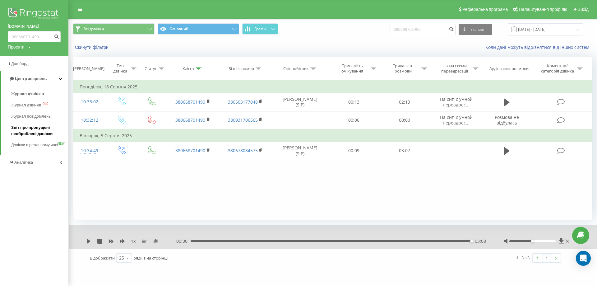 The height and width of the screenshot is (286, 597). What do you see at coordinates (509, 68) in the screenshot?
I see `div: Аудіозапис розмови` at bounding box center [509, 68].